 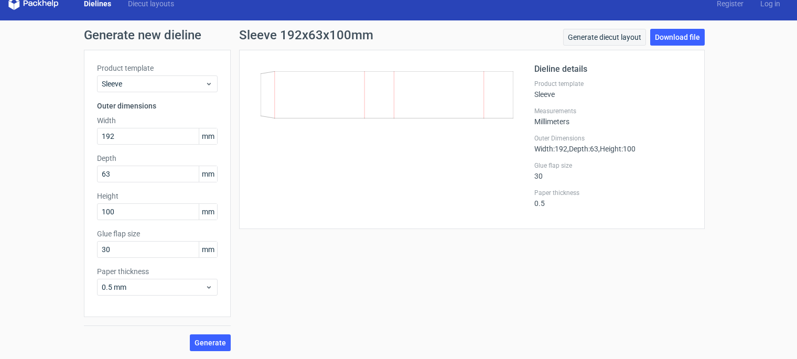 I want to click on label: Height, so click(x=157, y=196).